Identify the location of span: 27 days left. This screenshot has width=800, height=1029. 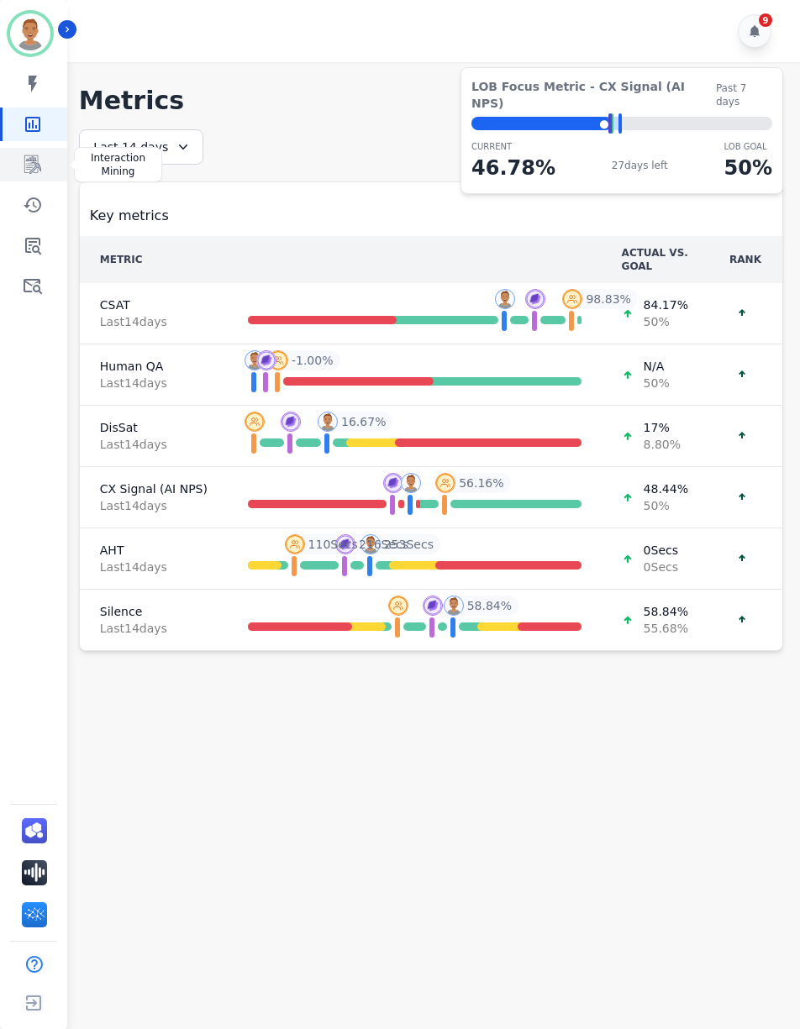
(639, 165).